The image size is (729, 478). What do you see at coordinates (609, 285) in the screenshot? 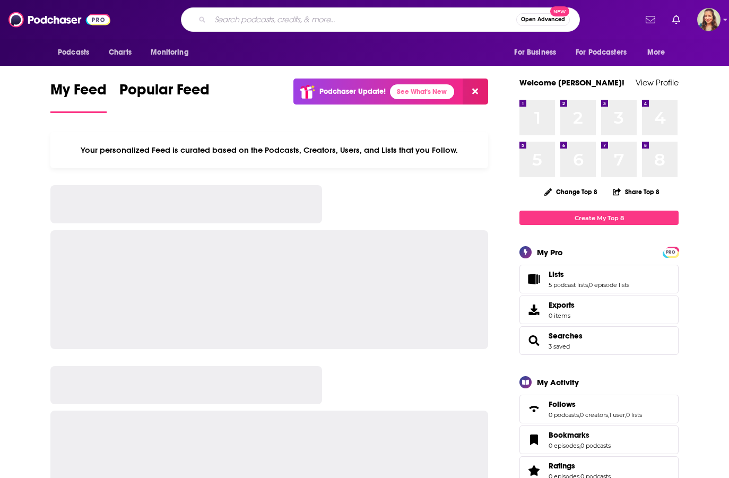
I see `a: 0 episode lists` at bounding box center [609, 285].